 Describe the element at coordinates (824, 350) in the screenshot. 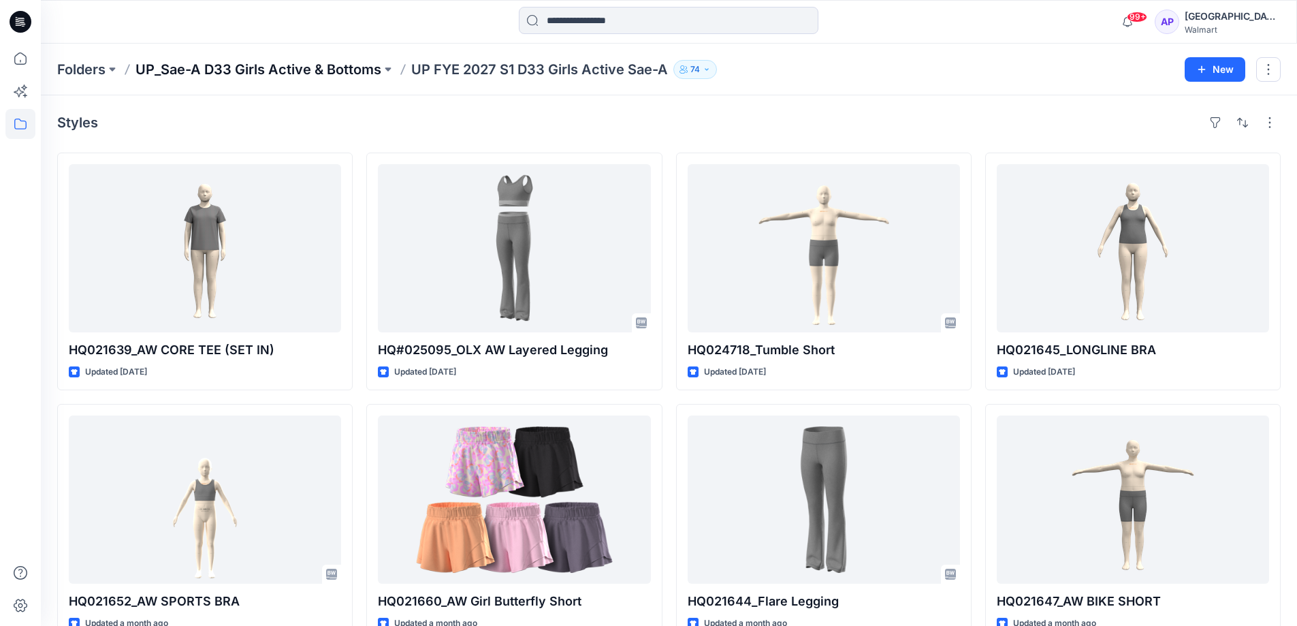

I see `p: HQ024718_Tumble Short` at that location.